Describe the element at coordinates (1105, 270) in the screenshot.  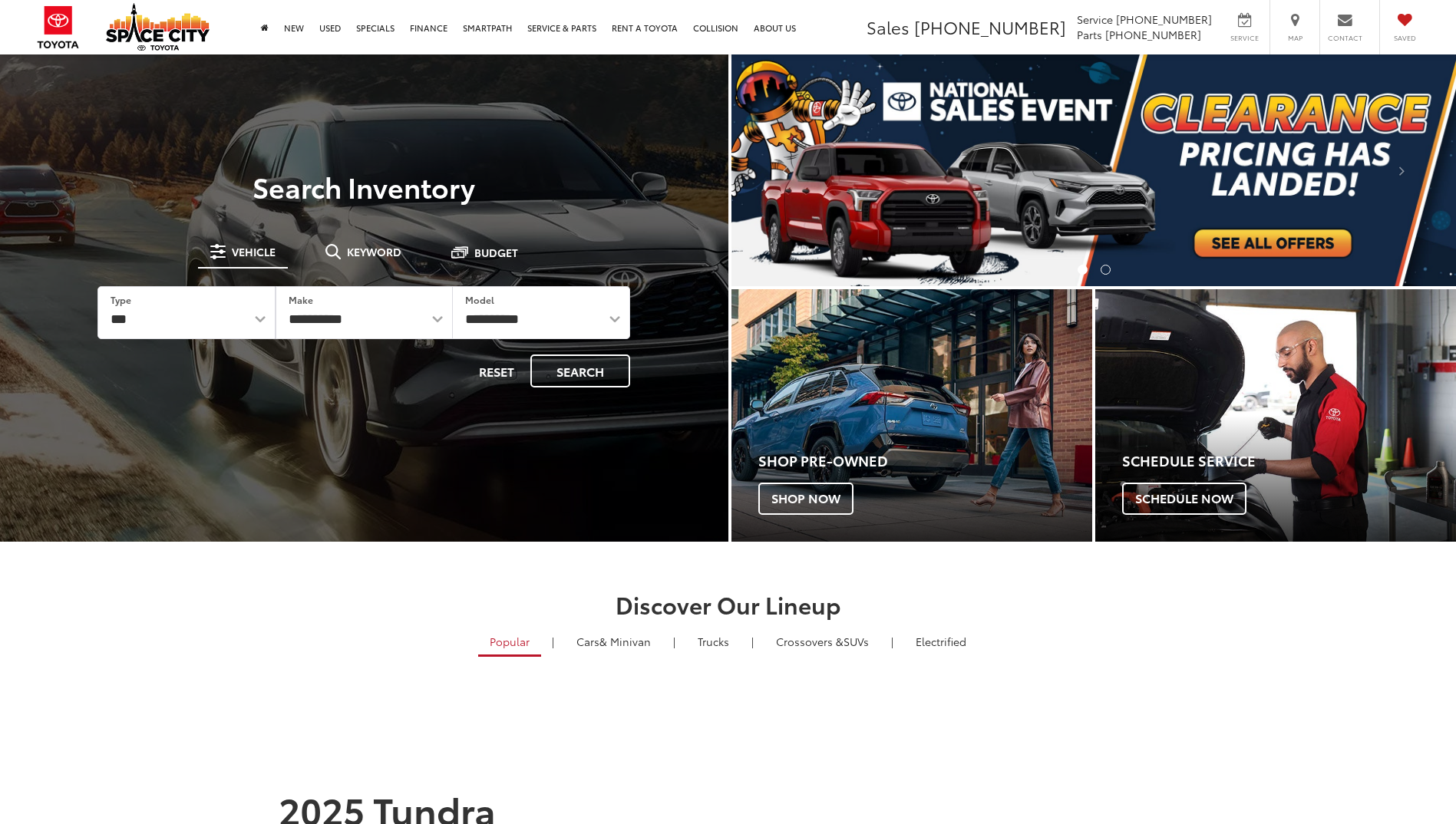
I see `li: Go to slide number 2.` at that location.